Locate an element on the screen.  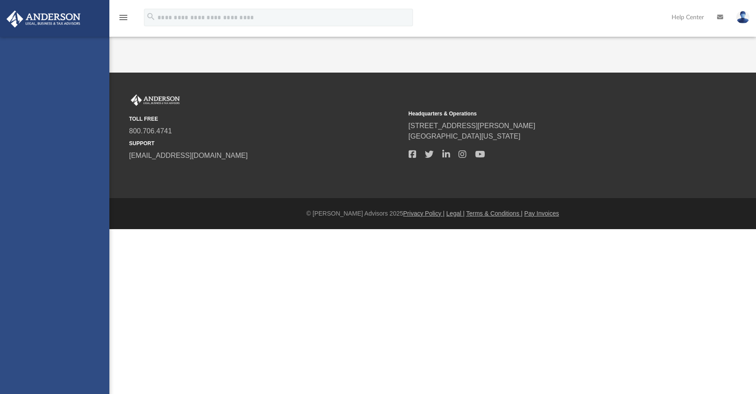
small: SUPPORT is located at coordinates (266, 144).